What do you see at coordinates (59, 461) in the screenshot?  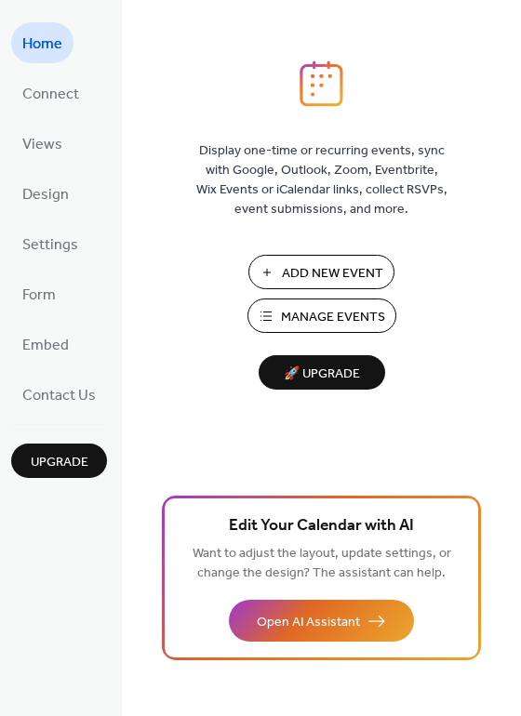 I see `button: Upgrade` at bounding box center [59, 461].